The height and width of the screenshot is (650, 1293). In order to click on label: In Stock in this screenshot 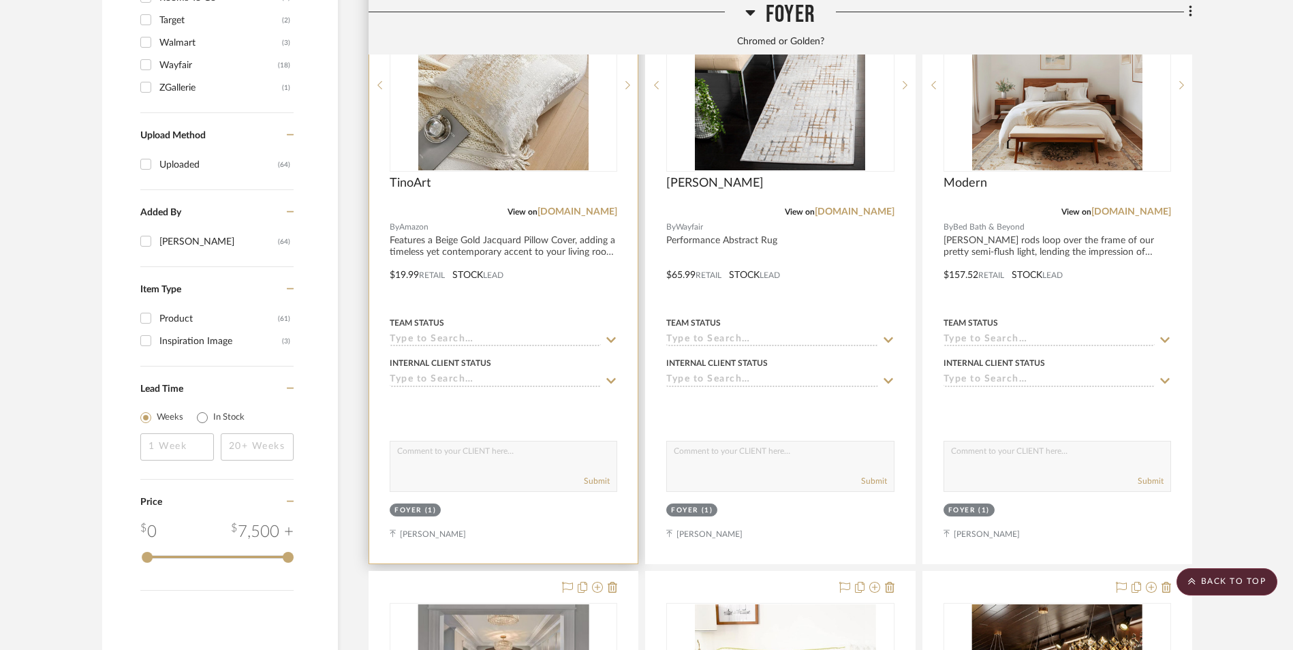, I will do `click(229, 418)`.